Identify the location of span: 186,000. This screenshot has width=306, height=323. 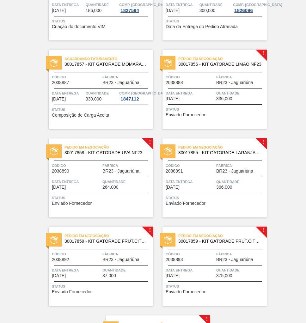
(94, 10).